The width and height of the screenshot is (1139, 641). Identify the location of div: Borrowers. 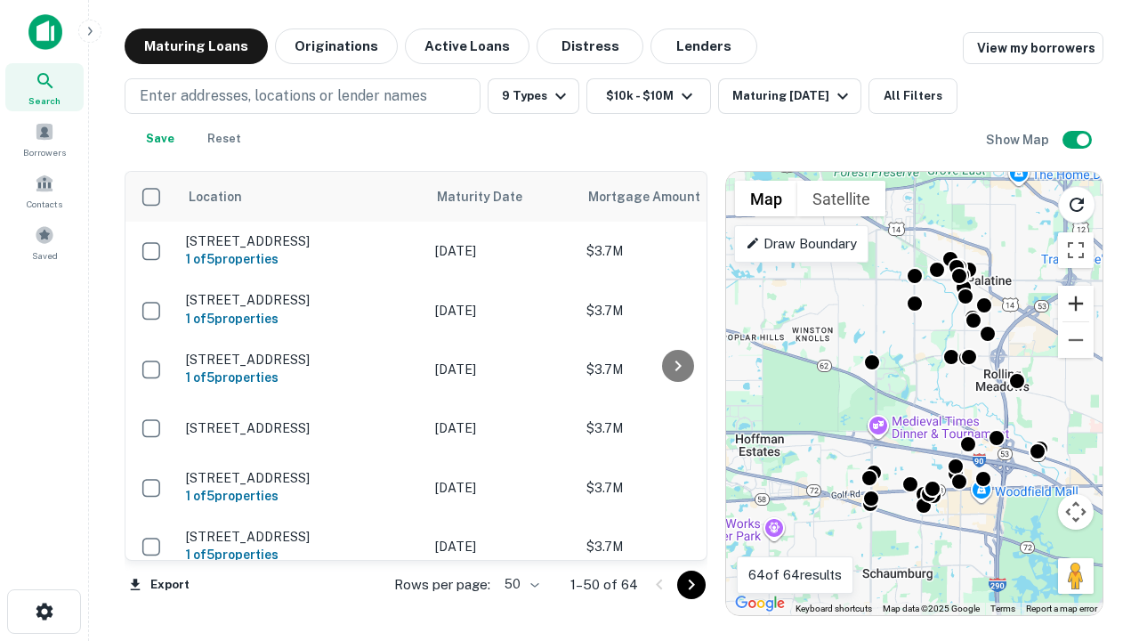
(44, 139).